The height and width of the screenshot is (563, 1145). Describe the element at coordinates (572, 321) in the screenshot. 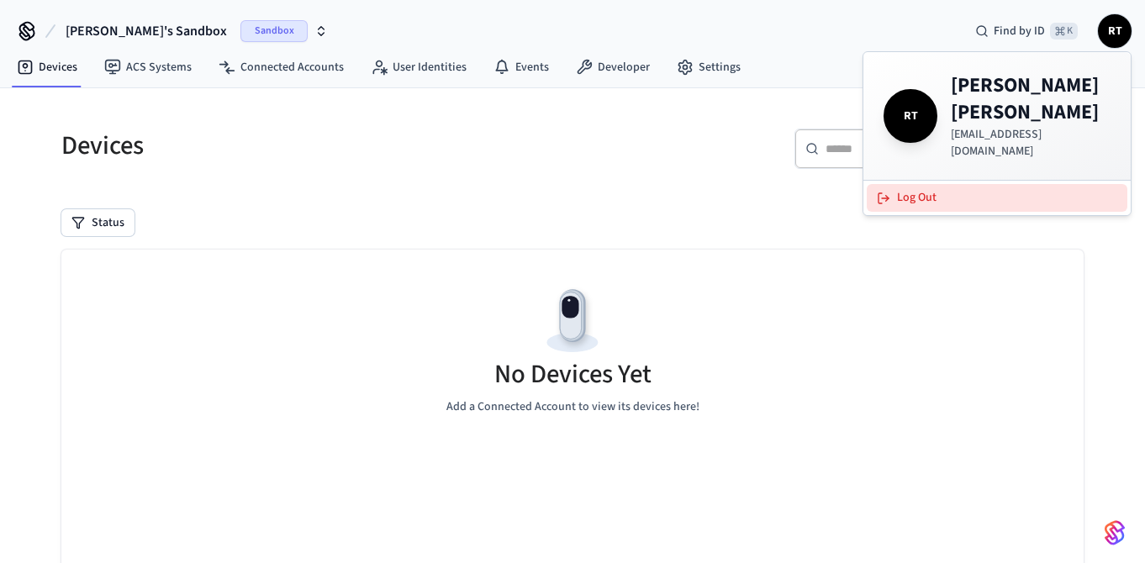

I see `img: Devices Empty State` at that location.